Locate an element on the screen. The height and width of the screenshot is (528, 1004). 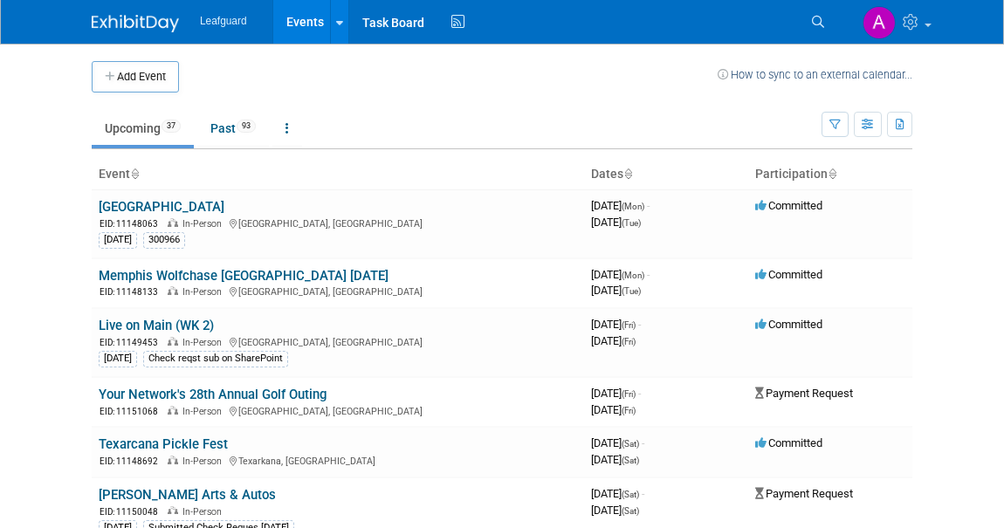
a: Past93 is located at coordinates (233, 128).